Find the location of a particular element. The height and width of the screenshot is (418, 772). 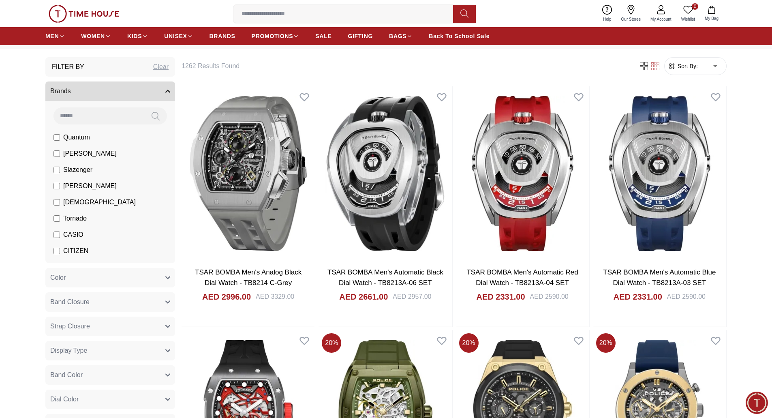

span: Request a callback is located at coordinates (45, 254).